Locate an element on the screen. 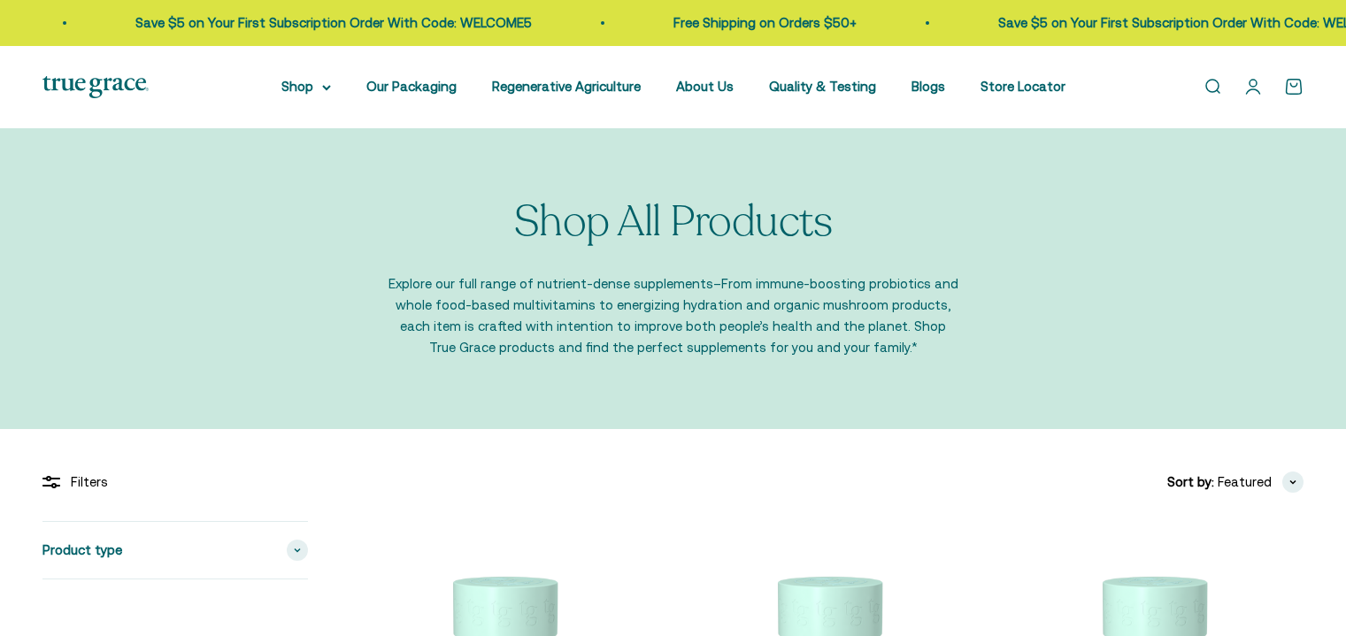 This screenshot has width=1346, height=636. a: Our Packaging is located at coordinates (412, 86).